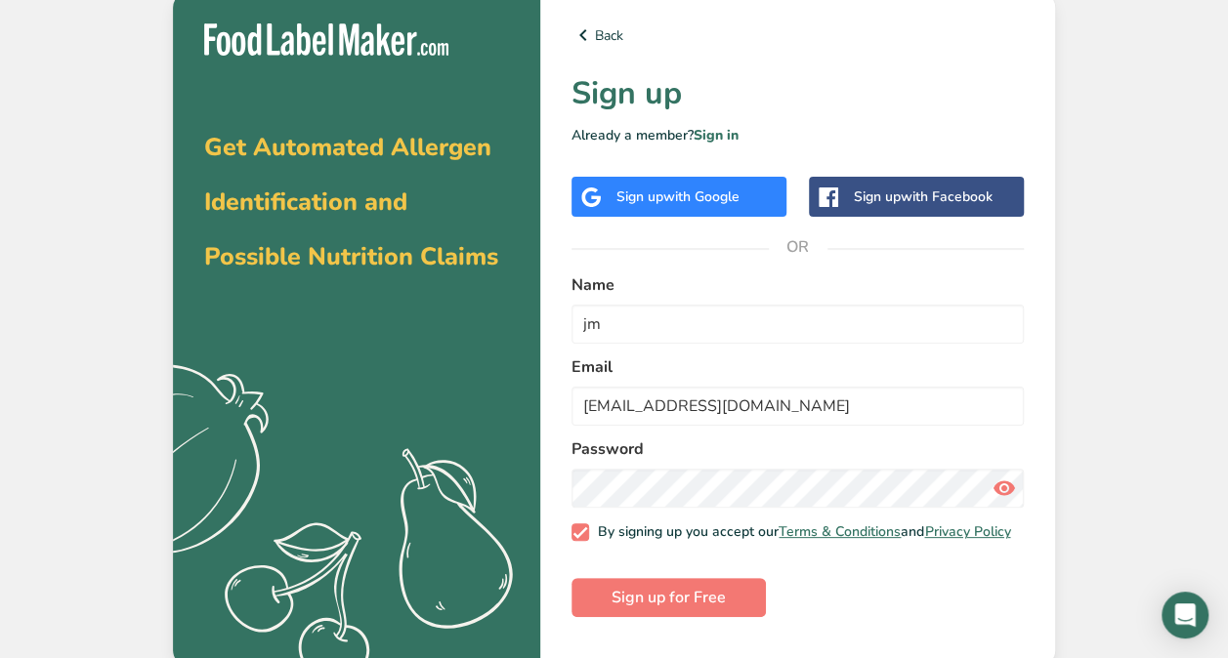 This screenshot has width=1228, height=658. I want to click on span: Sign up for Free, so click(668, 598).